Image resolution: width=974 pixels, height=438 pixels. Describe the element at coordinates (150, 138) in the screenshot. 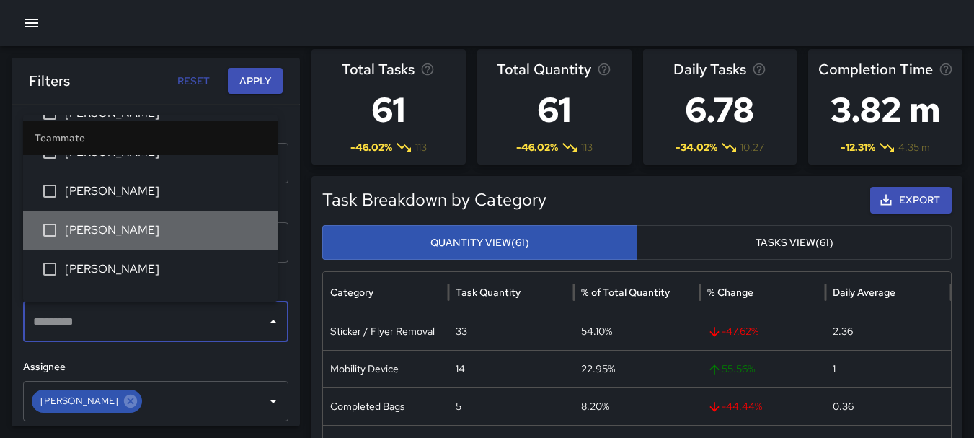

I see `li: Teammate` at that location.